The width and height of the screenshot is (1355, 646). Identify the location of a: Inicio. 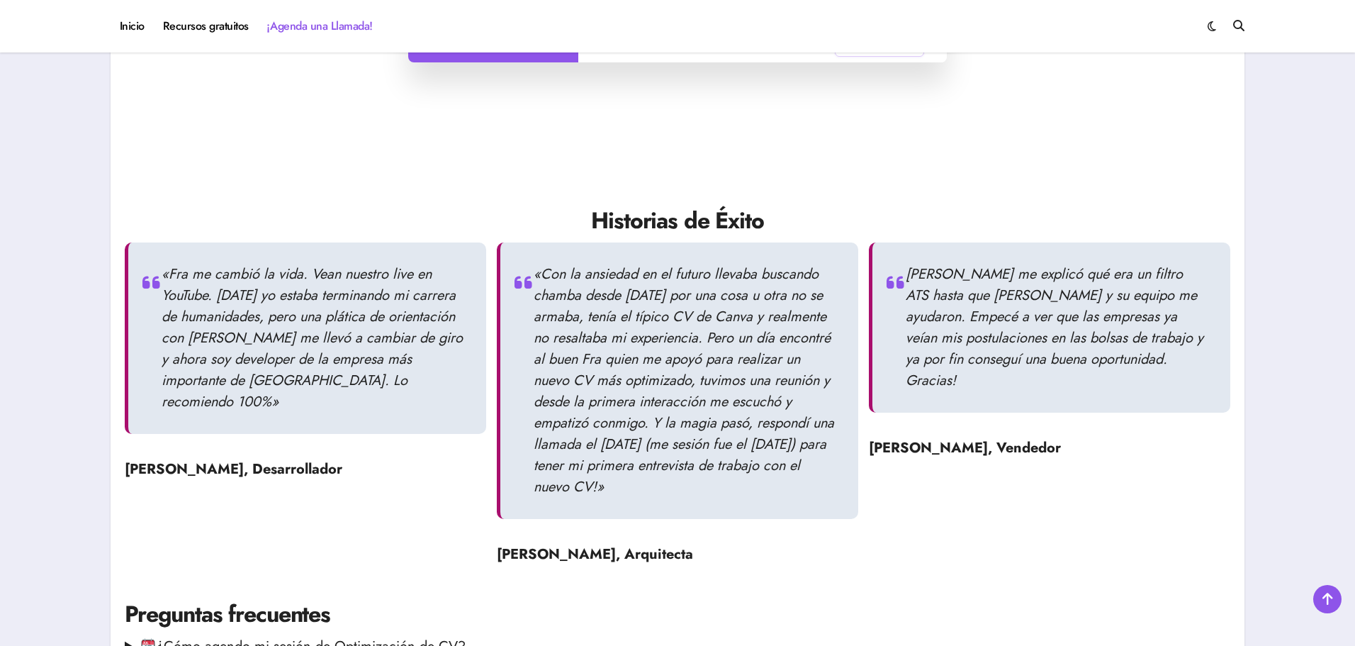
(132, 26).